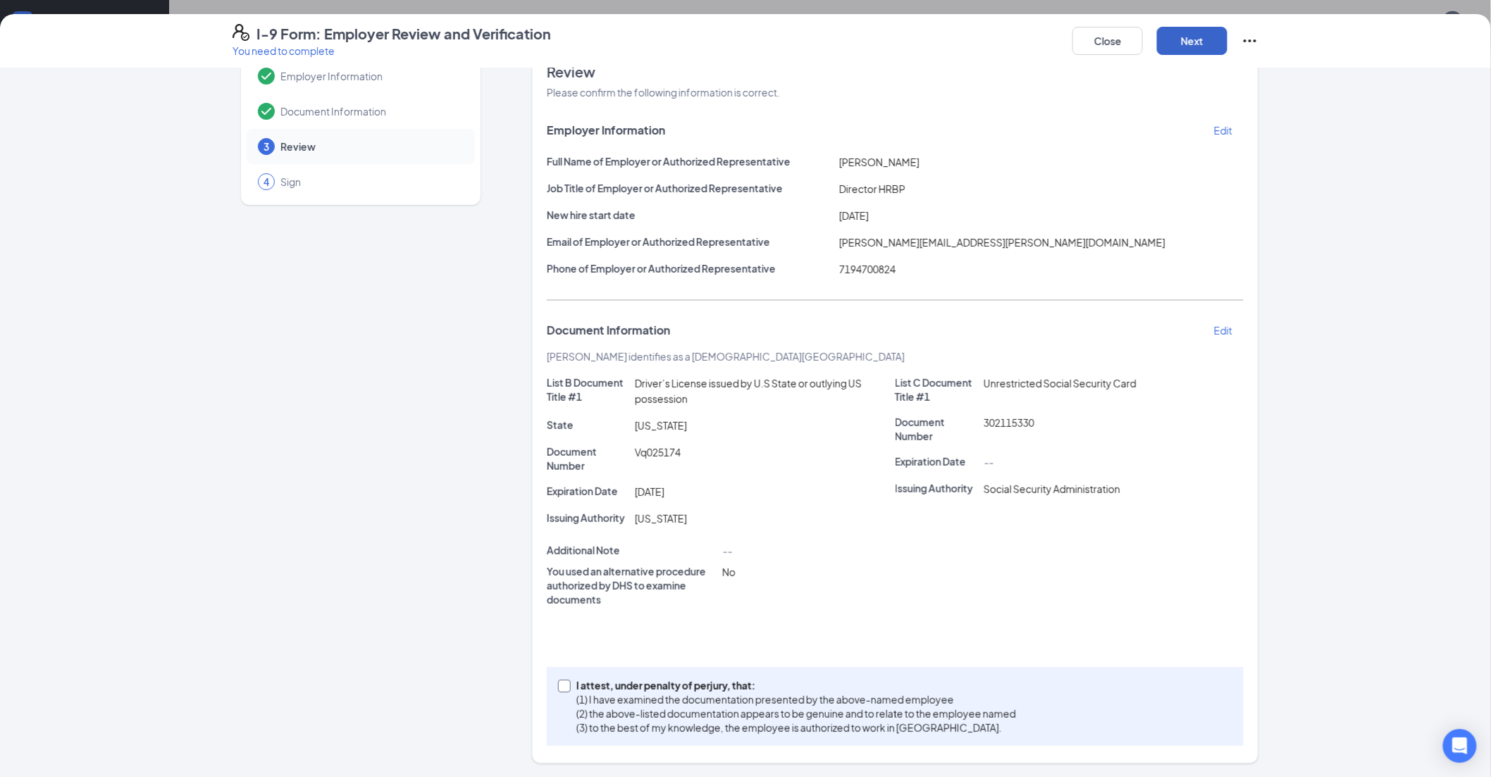 The image size is (1491, 777). What do you see at coordinates (663, 92) in the screenshot?
I see `span: Please confirm the following information is correct.` at bounding box center [663, 92].